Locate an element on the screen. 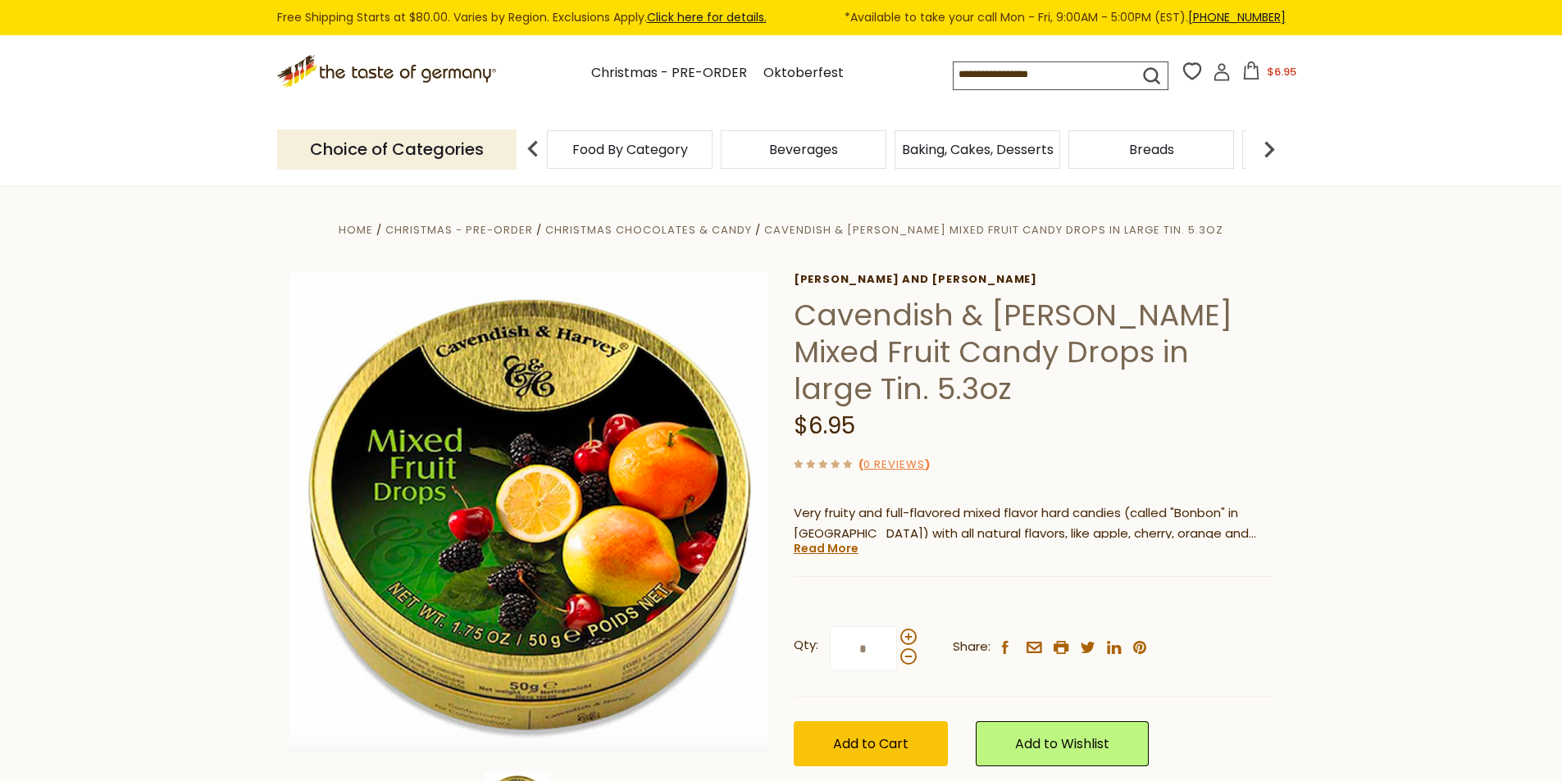 The width and height of the screenshot is (1562, 781). a: Read More is located at coordinates (826, 548).